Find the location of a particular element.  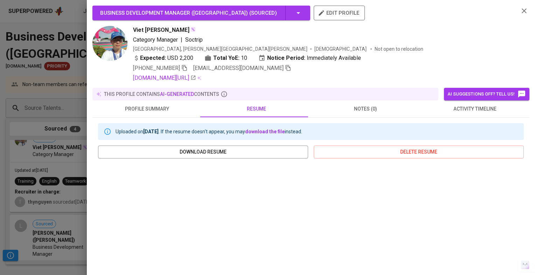

span: profile summary is located at coordinates (147, 109).